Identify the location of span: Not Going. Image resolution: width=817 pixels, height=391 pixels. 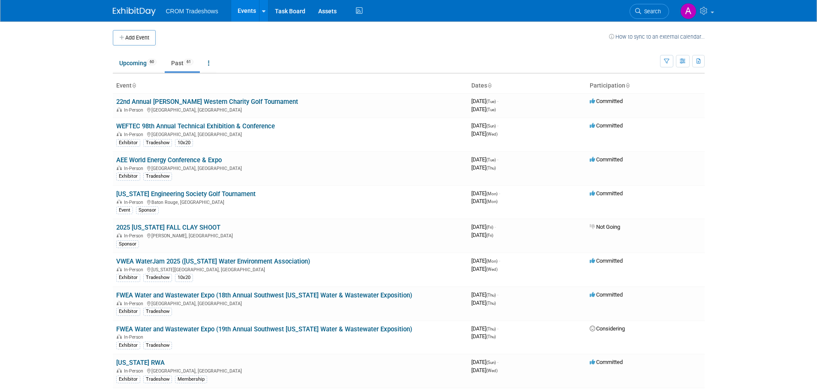
(605, 226).